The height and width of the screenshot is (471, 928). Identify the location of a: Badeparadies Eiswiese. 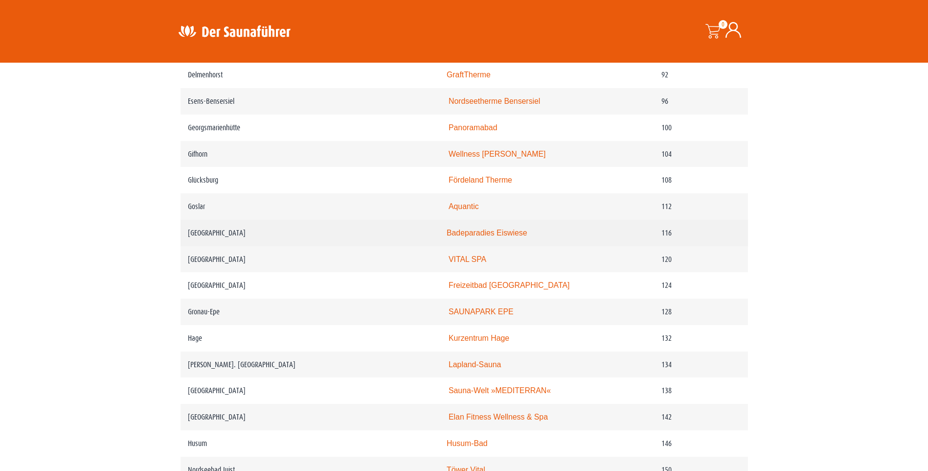
(487, 232).